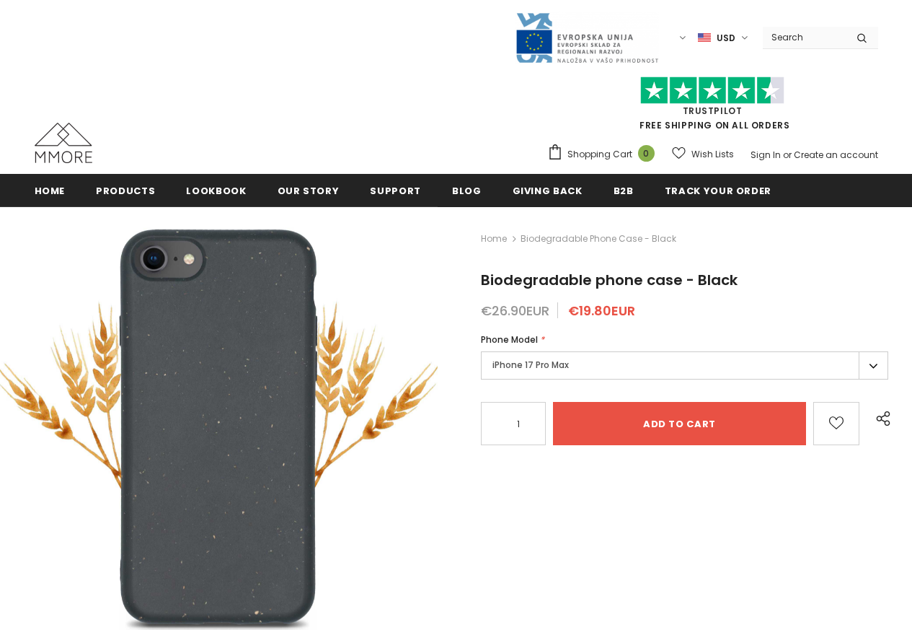  I want to click on a: support, so click(395, 190).